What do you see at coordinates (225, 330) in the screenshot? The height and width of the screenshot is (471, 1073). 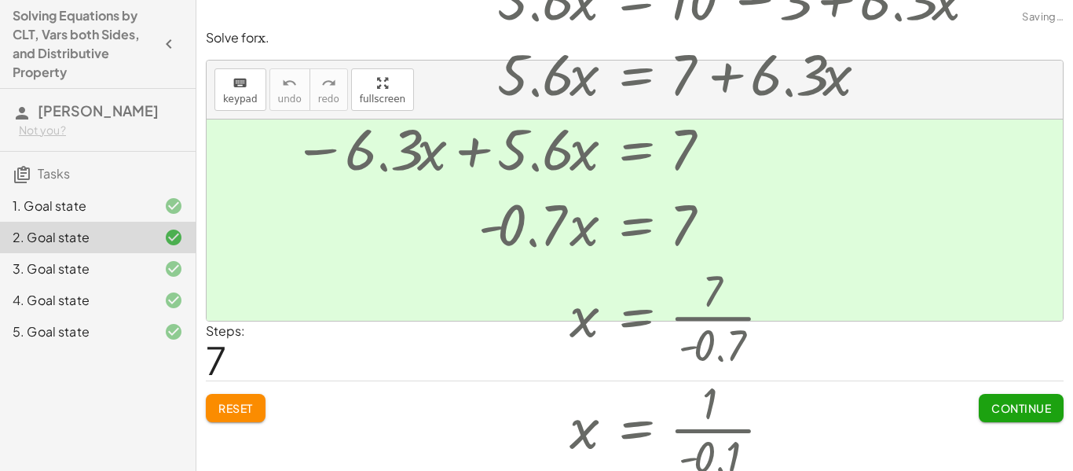 I see `label: Steps:` at bounding box center [225, 330].